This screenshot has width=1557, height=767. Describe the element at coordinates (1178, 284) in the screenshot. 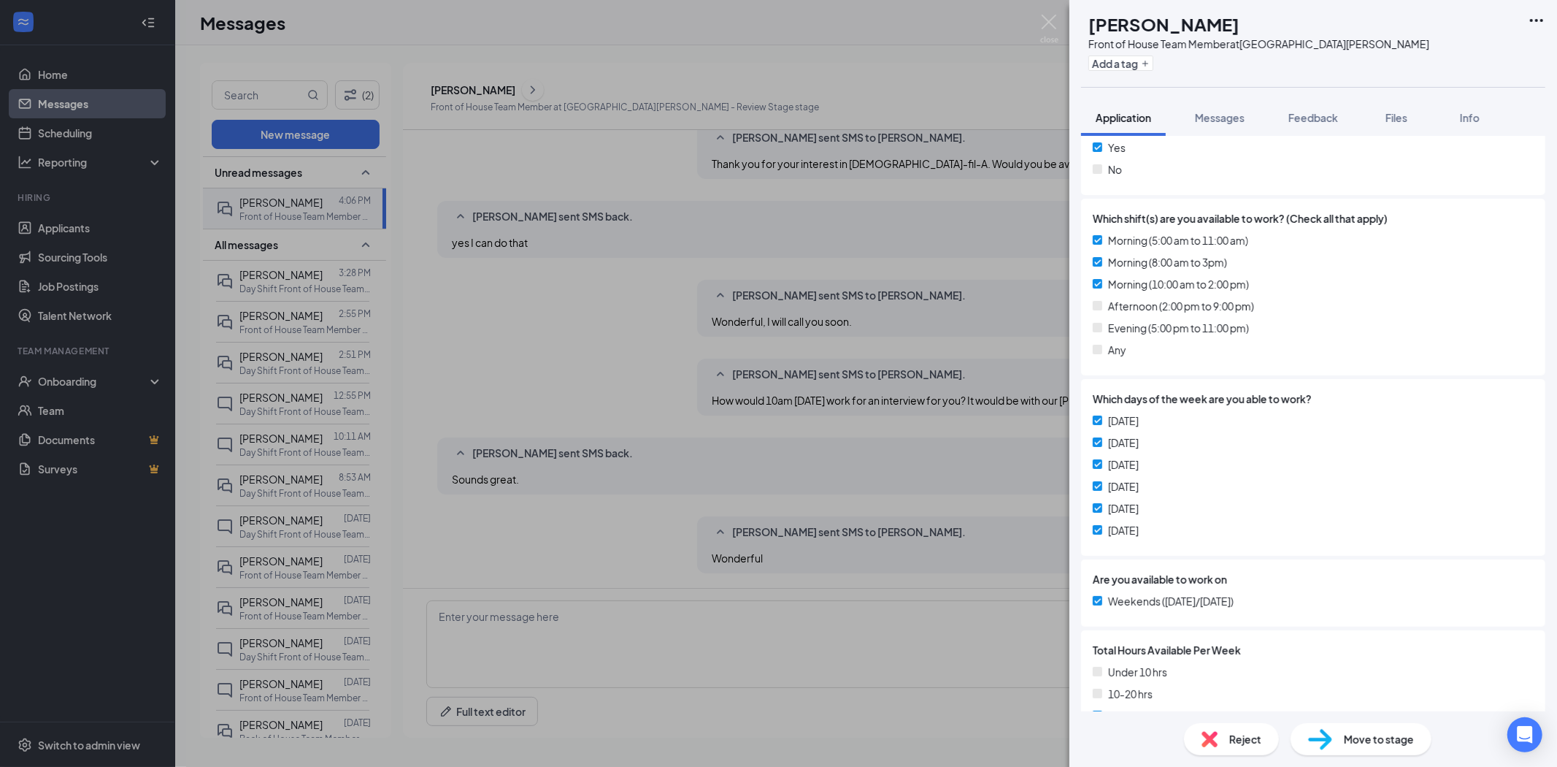

I see `span: Morning (10:00 am to 2:00 pm)` at that location.